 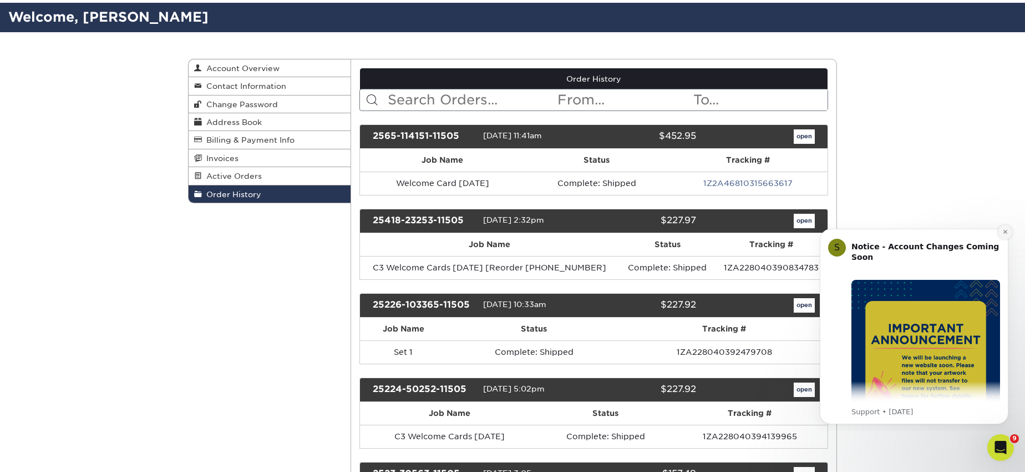 I want to click on a: Change Password, so click(x=270, y=104).